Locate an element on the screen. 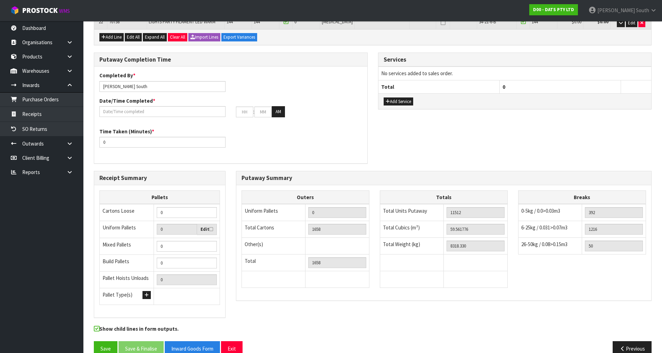 The height and width of the screenshot is (353, 662). button: Clear All is located at coordinates (178, 37).